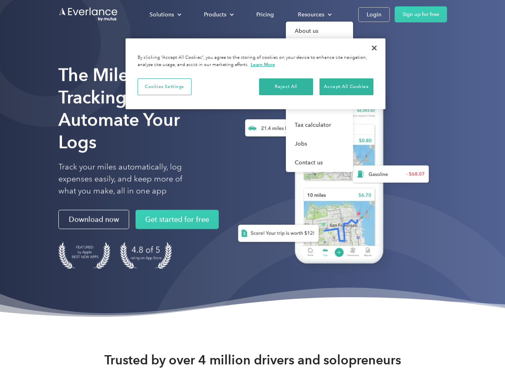 The height and width of the screenshot is (384, 505). What do you see at coordinates (320, 125) in the screenshot?
I see `a: Tax calculator` at bounding box center [320, 125].